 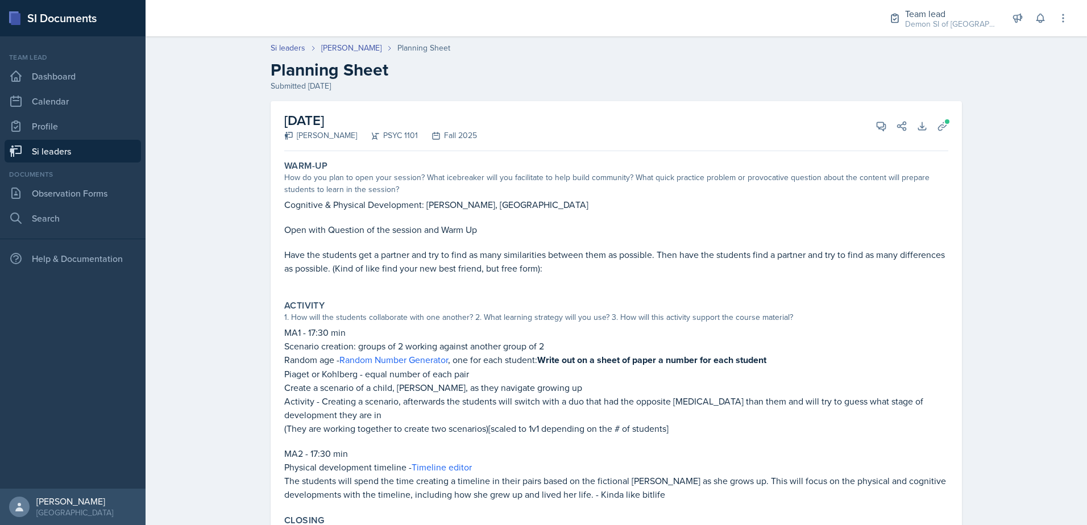 What do you see at coordinates (616, 488) in the screenshot?
I see `p: The students will spend the time creating a timeline in their pairs based on the fictional [PERSO...` at bounding box center [616, 488].